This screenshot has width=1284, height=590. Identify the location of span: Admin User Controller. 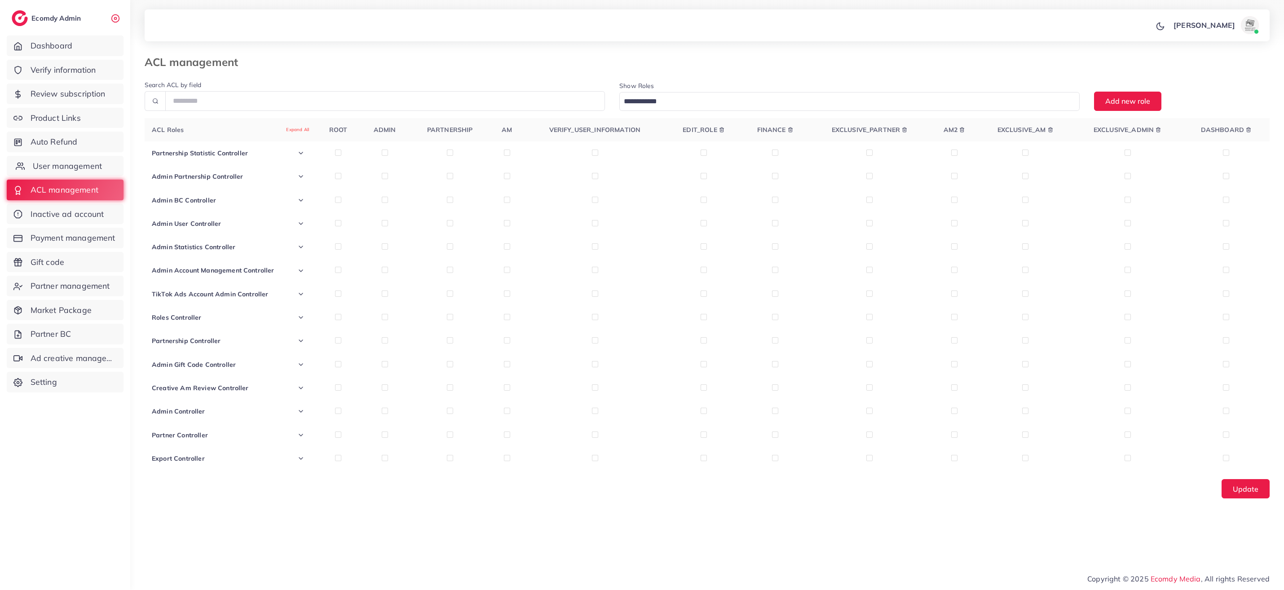
(186, 224).